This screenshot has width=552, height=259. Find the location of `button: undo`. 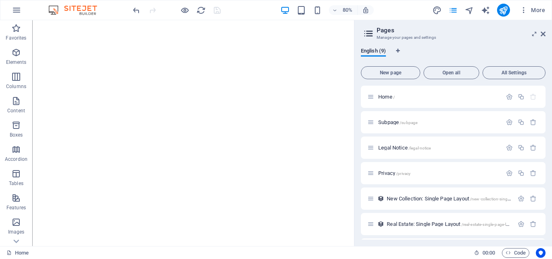

button: undo is located at coordinates (136, 10).